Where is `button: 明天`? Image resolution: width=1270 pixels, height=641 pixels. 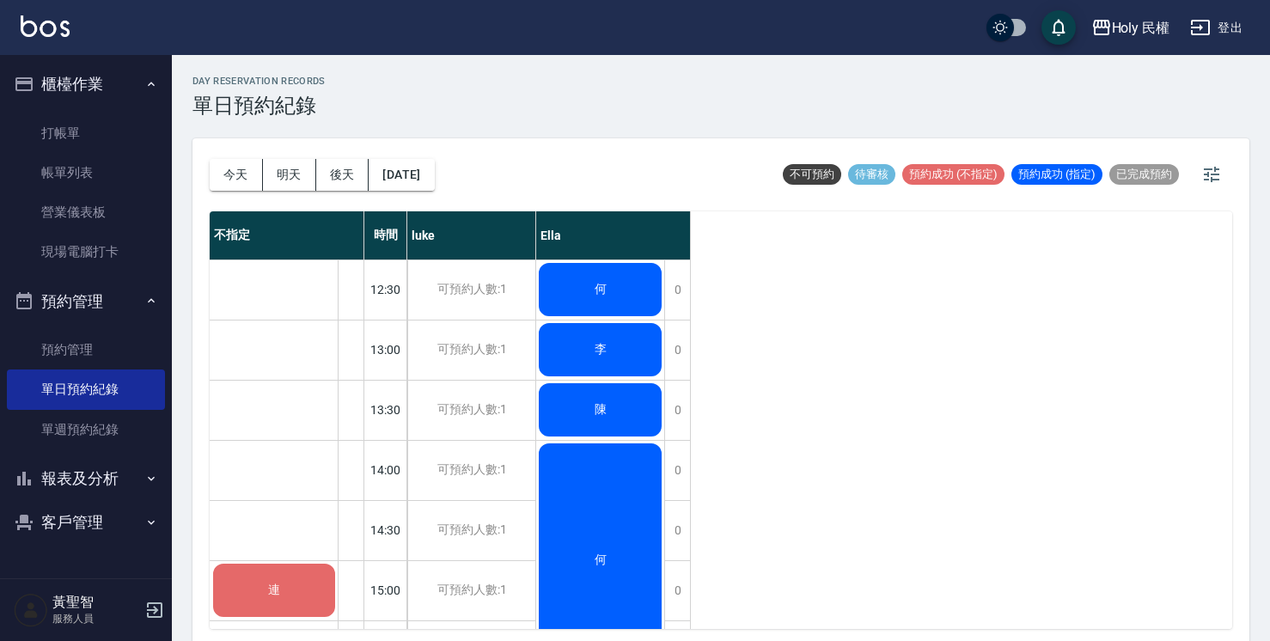
button: 明天 is located at coordinates (290, 174).